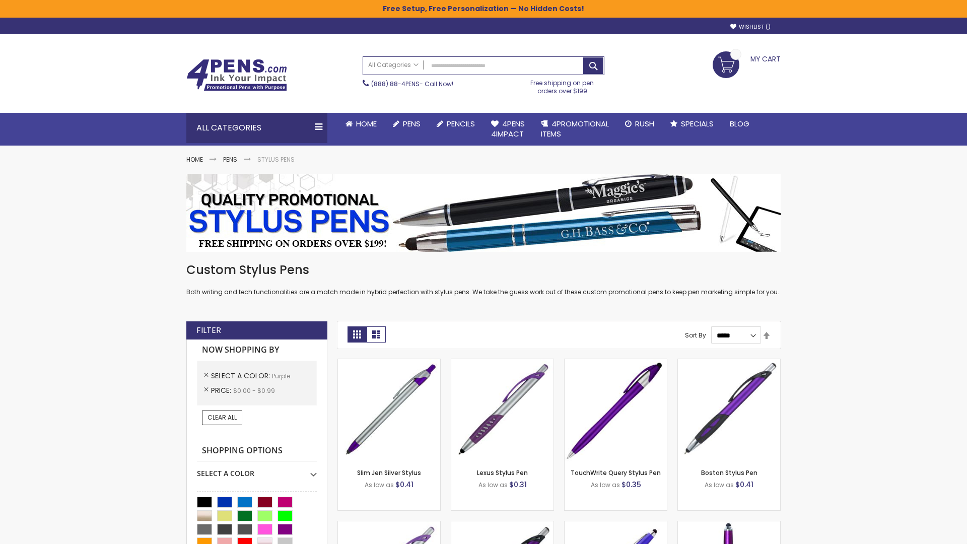 This screenshot has height=544, width=967. I want to click on span: Home, so click(366, 123).